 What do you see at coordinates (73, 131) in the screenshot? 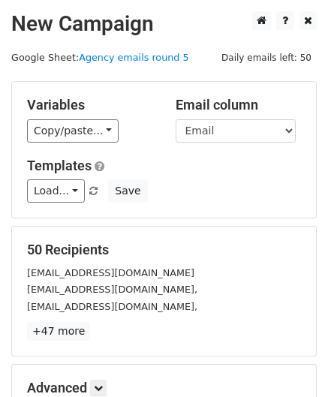
I see `a: Copy/paste...` at bounding box center [73, 131].